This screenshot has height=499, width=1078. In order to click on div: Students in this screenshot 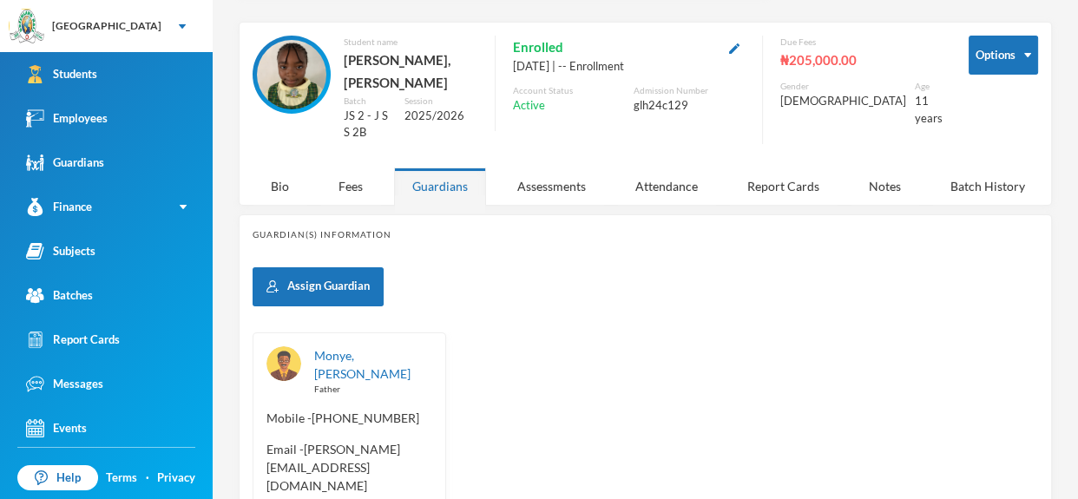, I will do `click(62, 74)`.